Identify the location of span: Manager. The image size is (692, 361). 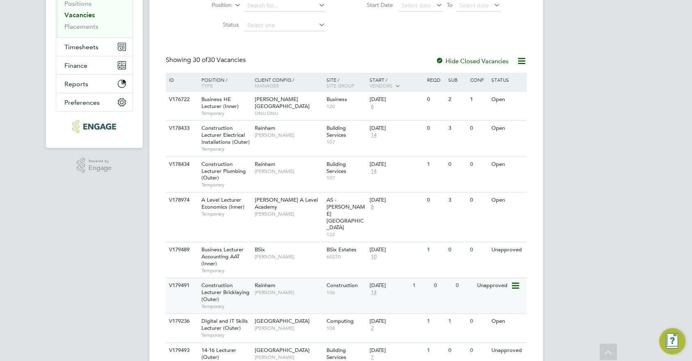
(267, 85).